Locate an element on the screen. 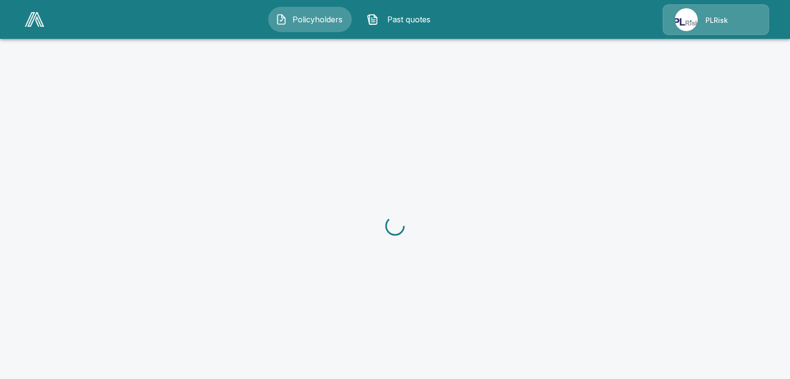 The height and width of the screenshot is (379, 790). span: Policyholders is located at coordinates (318, 19).